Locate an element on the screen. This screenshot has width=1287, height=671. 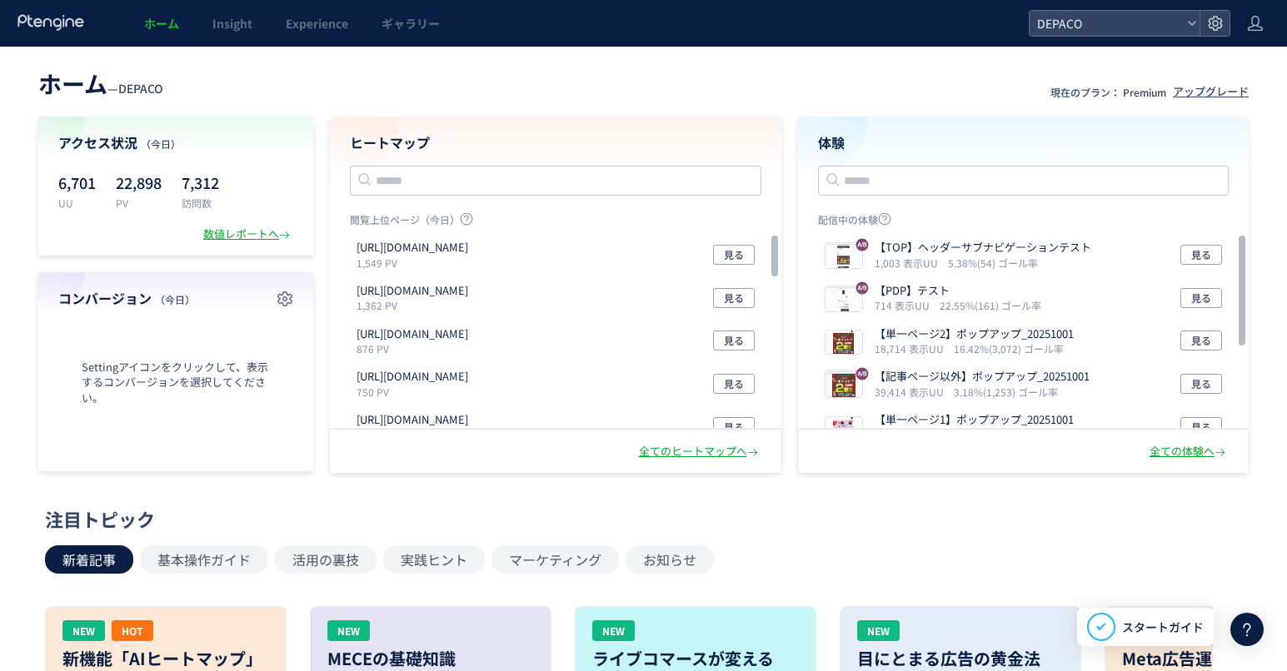
p: UU is located at coordinates (77, 202).